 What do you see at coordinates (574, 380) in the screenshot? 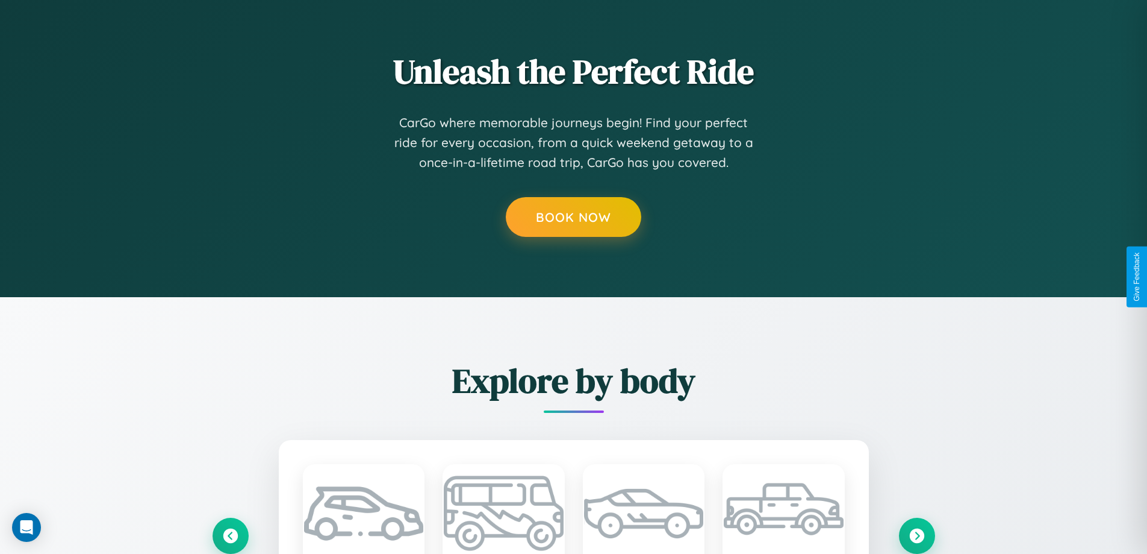
I see `h2: Explore by body` at bounding box center [574, 380].